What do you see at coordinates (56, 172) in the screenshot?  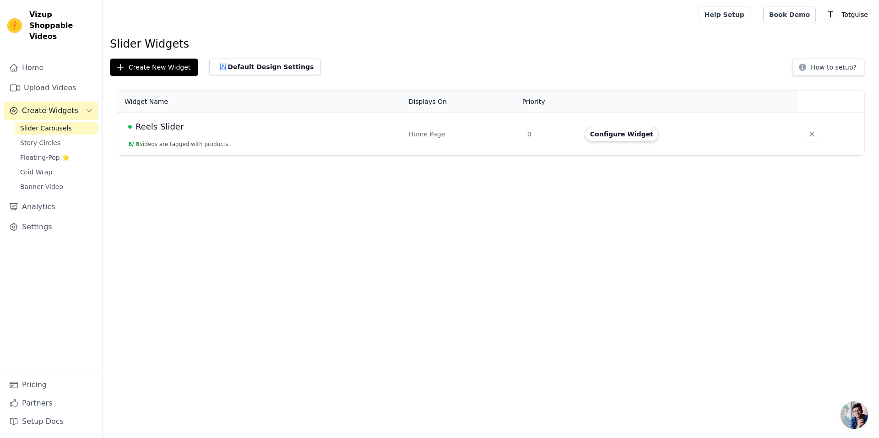 I see `a: Grid Wrap` at bounding box center [56, 172].